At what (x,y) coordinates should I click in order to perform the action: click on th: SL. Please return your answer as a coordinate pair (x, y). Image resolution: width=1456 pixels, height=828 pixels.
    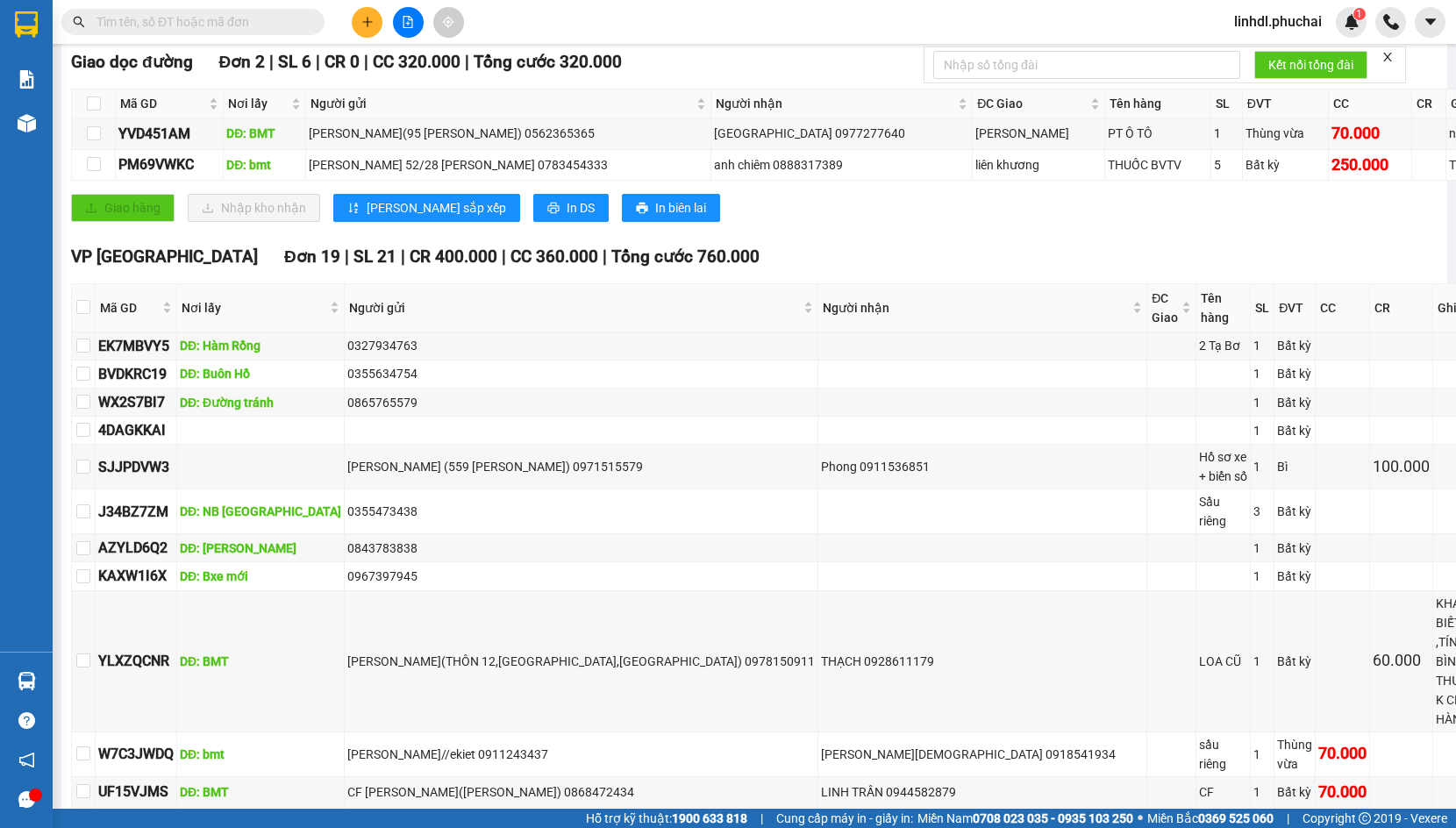
    Looking at the image, I should click on (1262, 308).